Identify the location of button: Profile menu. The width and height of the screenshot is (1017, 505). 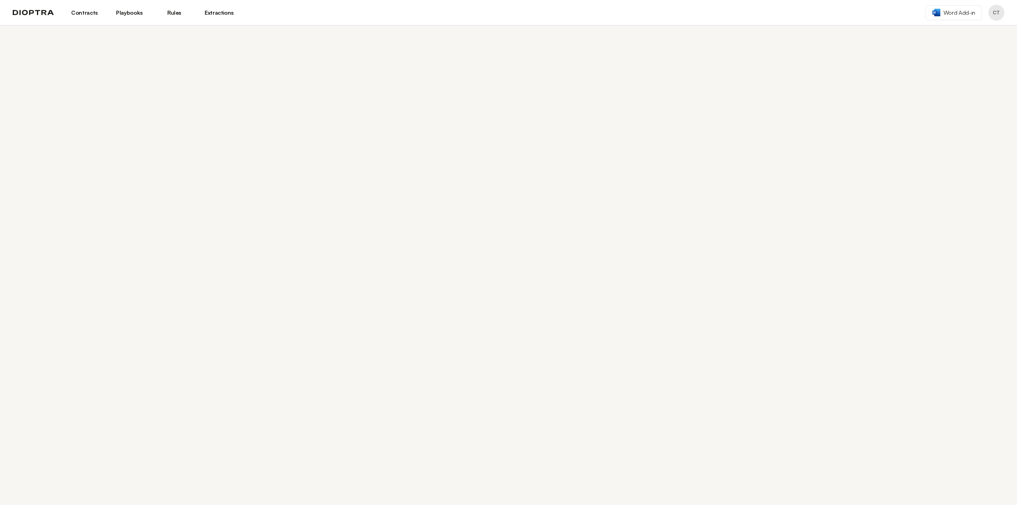
(996, 13).